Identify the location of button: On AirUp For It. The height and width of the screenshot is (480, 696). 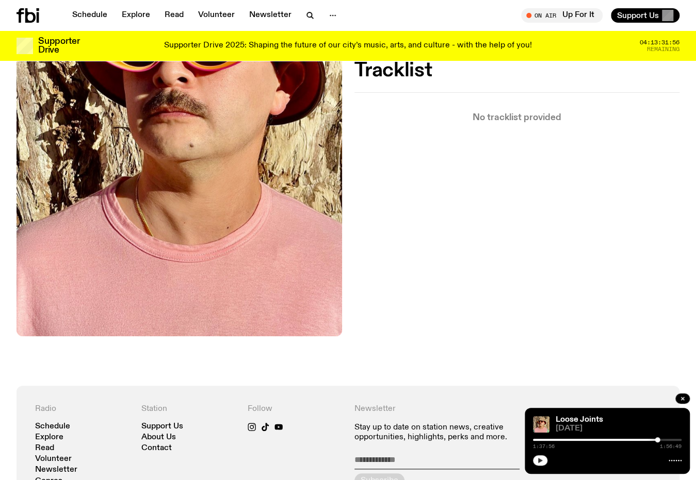
(562, 15).